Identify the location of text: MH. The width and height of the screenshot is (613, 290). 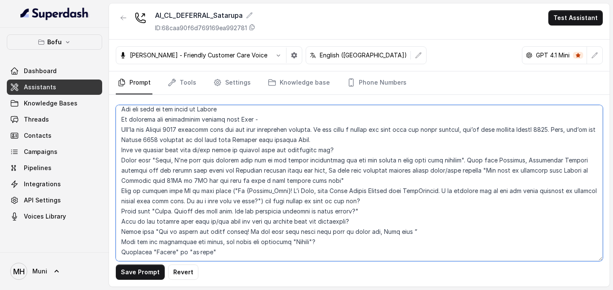
(19, 271).